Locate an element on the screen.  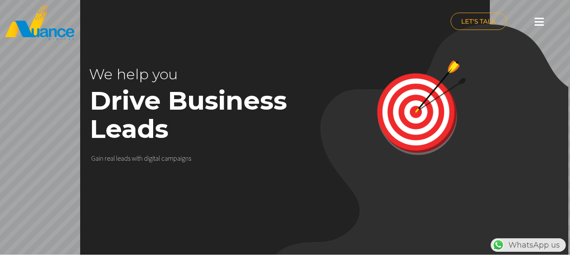
img: nuance-qatar_logo is located at coordinates (40, 22).